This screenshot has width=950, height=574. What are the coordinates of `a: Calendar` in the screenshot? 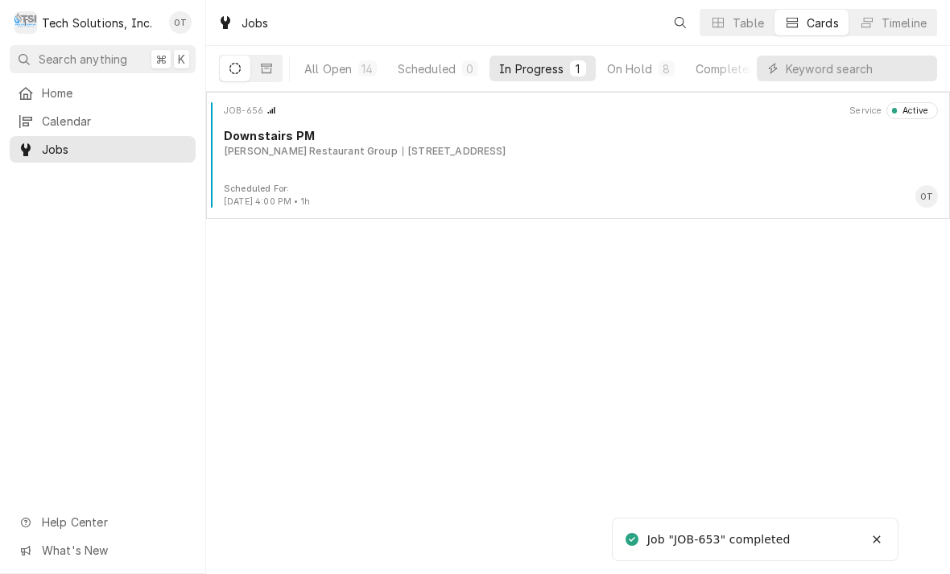 It's located at (102, 121).